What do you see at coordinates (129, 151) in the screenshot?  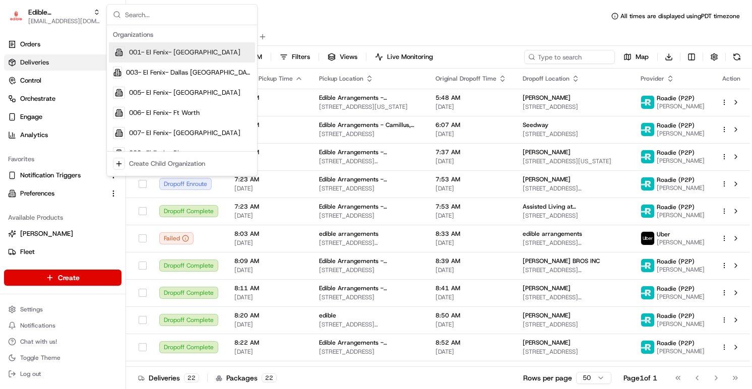 I see `span: API Documentation` at bounding box center [129, 151].